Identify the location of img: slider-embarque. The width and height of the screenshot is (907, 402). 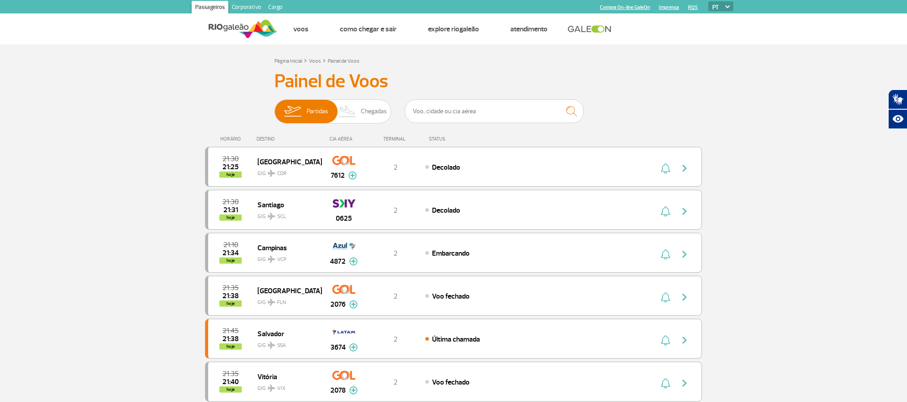
(292, 112).